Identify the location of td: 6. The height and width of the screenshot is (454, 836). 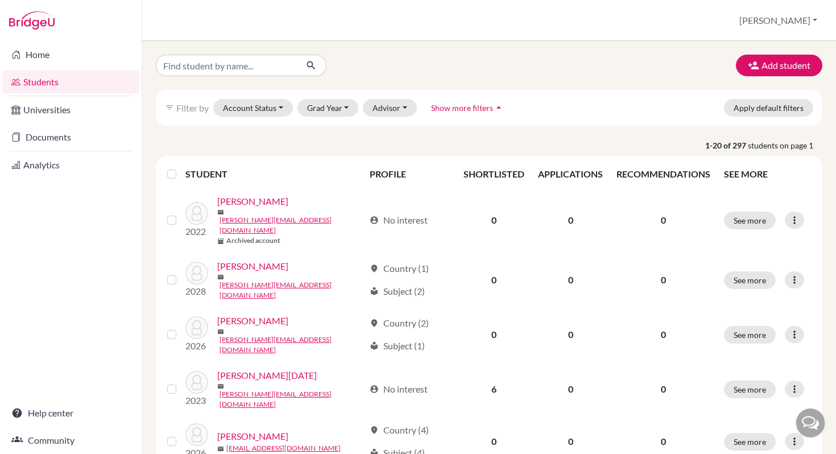
(494, 389).